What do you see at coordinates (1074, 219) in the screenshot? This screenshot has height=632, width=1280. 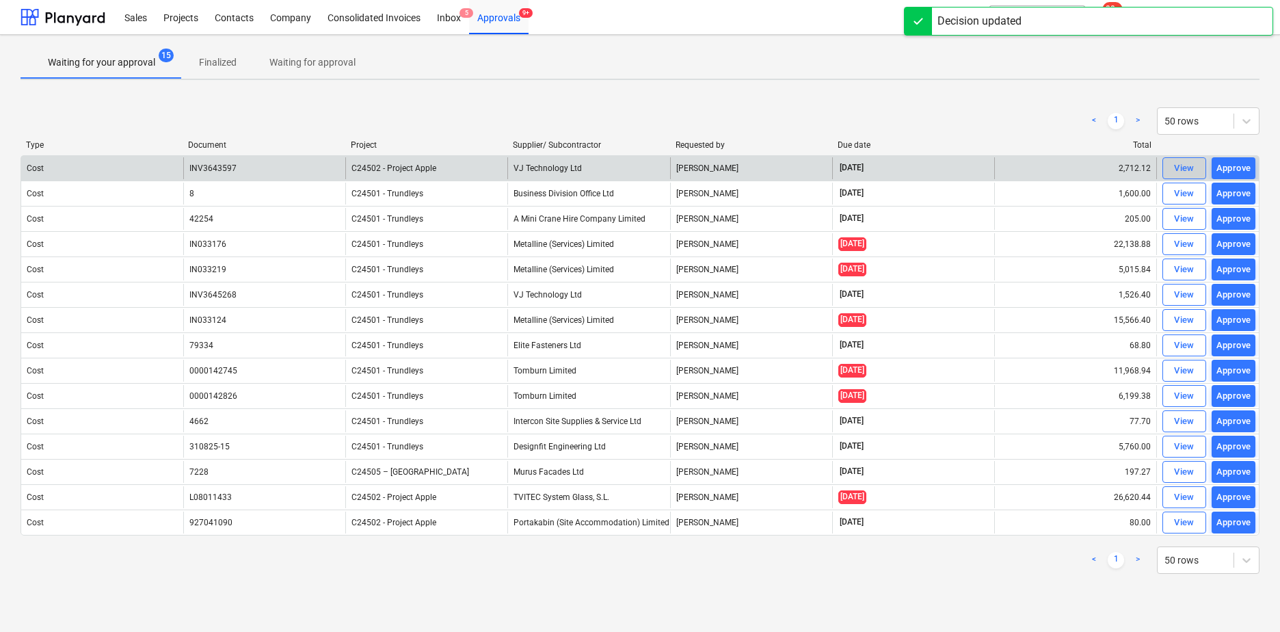 I see `div: 205.00` at bounding box center [1074, 219].